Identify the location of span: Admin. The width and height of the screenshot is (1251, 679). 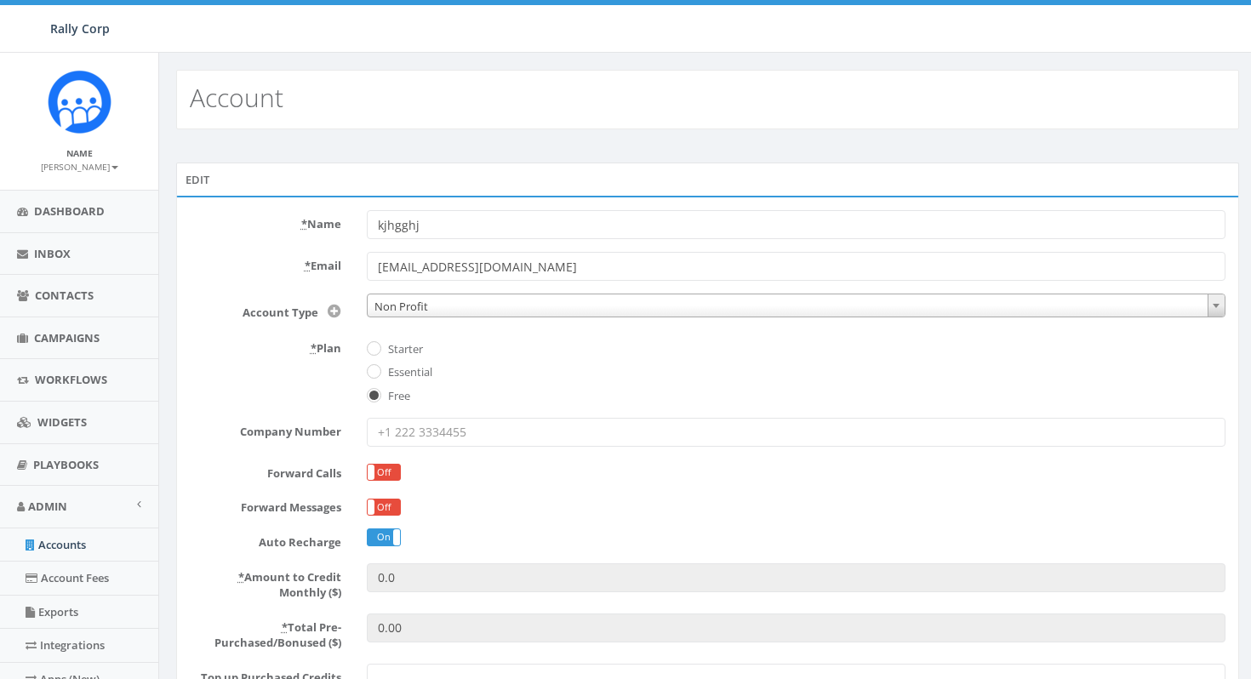
(48, 507).